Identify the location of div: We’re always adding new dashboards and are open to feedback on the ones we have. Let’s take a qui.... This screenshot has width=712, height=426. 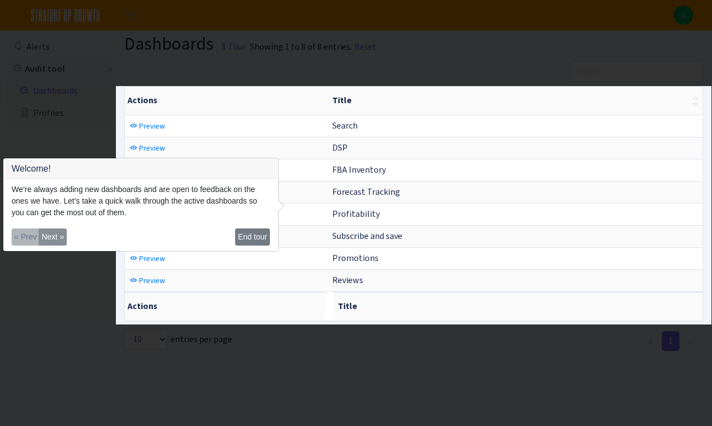
(141, 201).